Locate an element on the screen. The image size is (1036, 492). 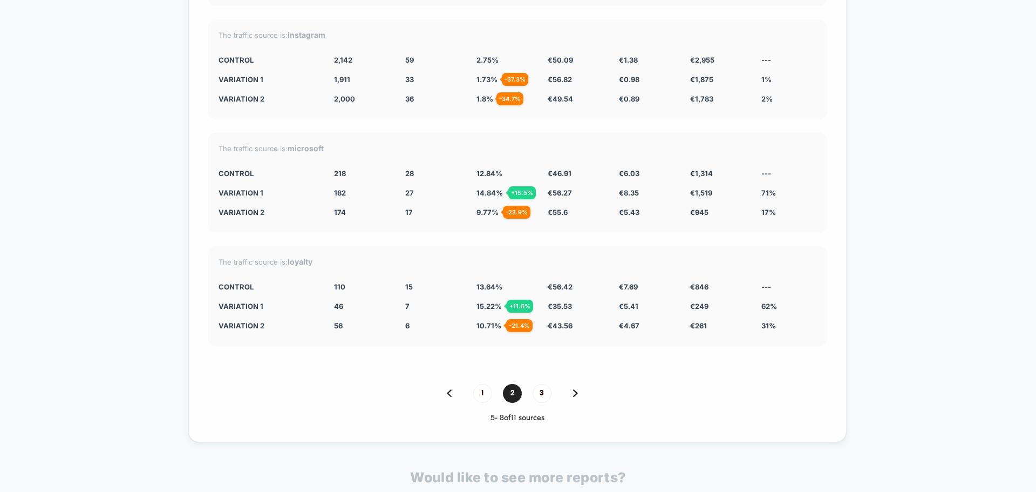
span: € 1,783 is located at coordinates (702, 99).